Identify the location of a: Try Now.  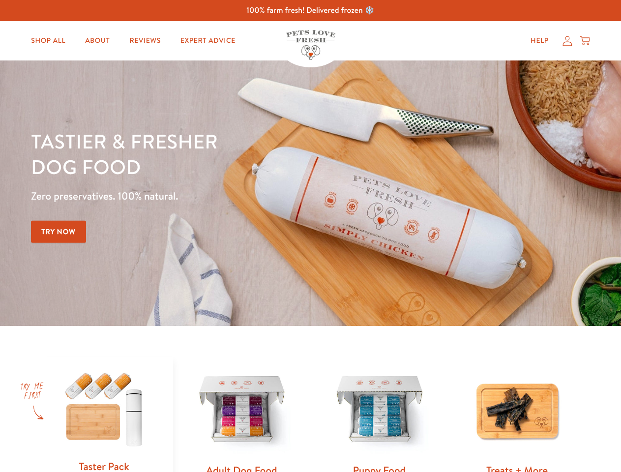
(59, 232).